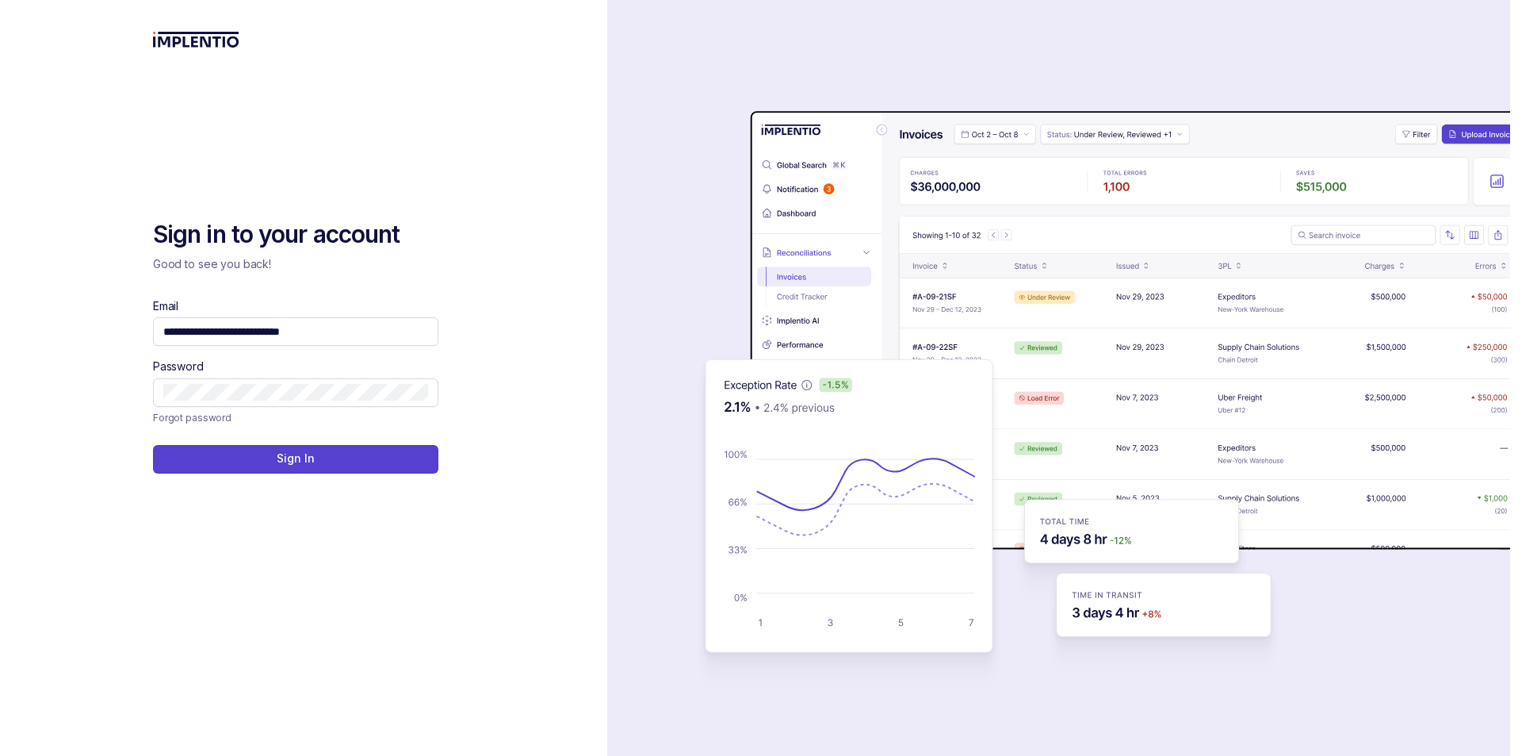  I want to click on p: Sign In, so click(295, 458).